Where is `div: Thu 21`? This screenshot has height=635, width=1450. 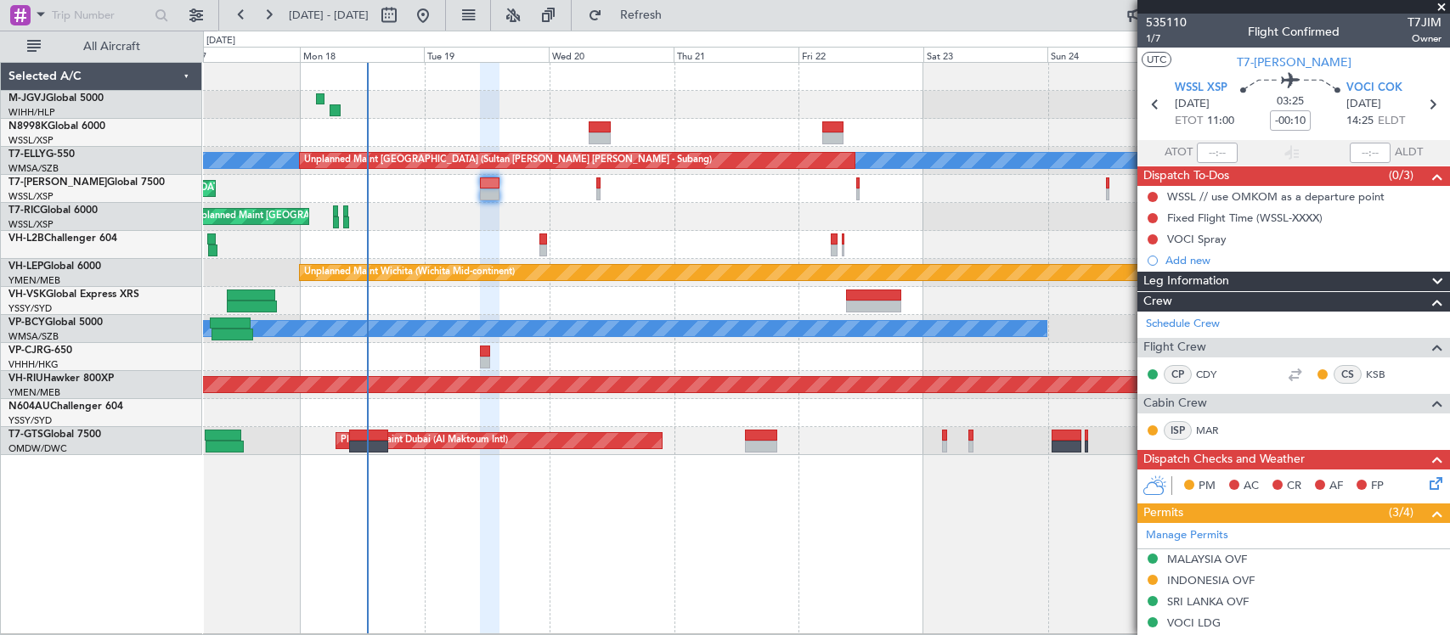 div: Thu 21 is located at coordinates (736, 54).